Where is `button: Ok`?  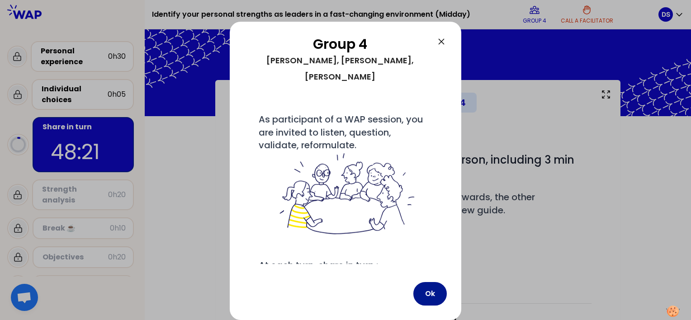 button: Ok is located at coordinates (430, 294).